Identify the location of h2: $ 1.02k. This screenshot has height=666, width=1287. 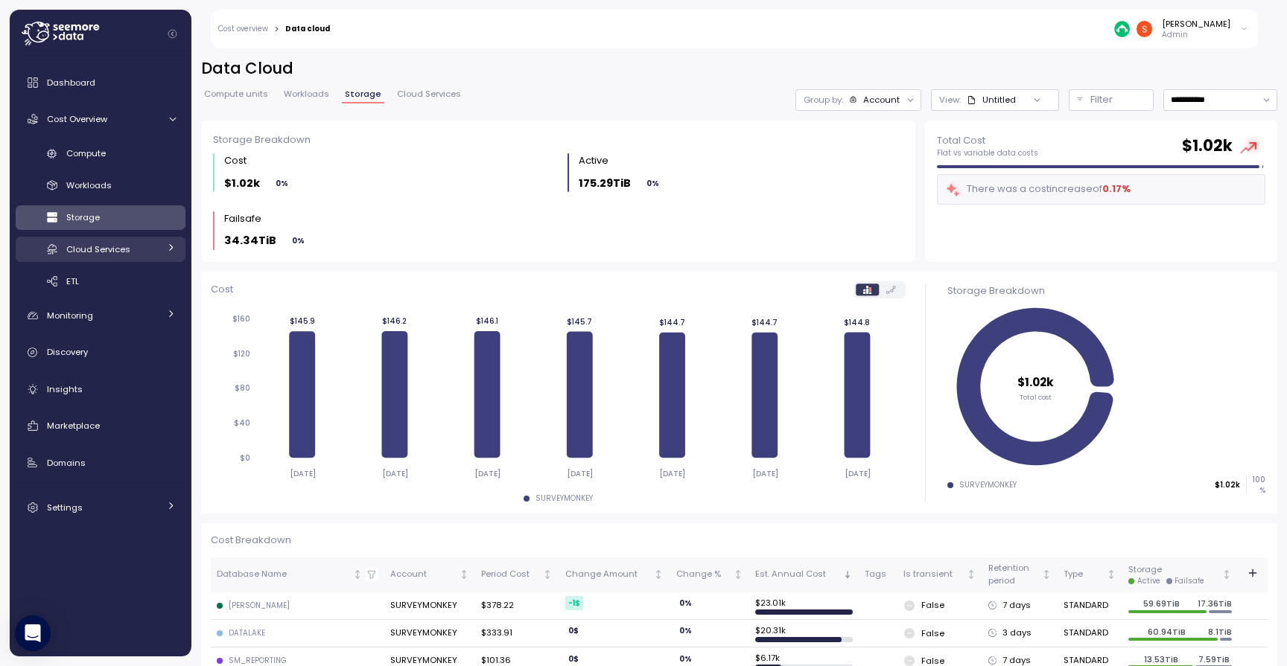
(1207, 146).